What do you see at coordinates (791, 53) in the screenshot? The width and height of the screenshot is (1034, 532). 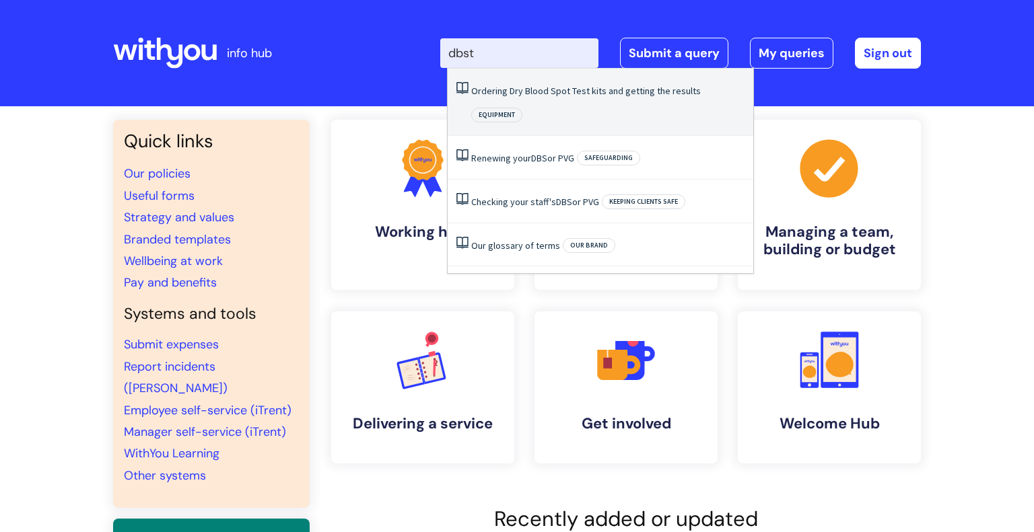 I see `a: My queries` at bounding box center [791, 53].